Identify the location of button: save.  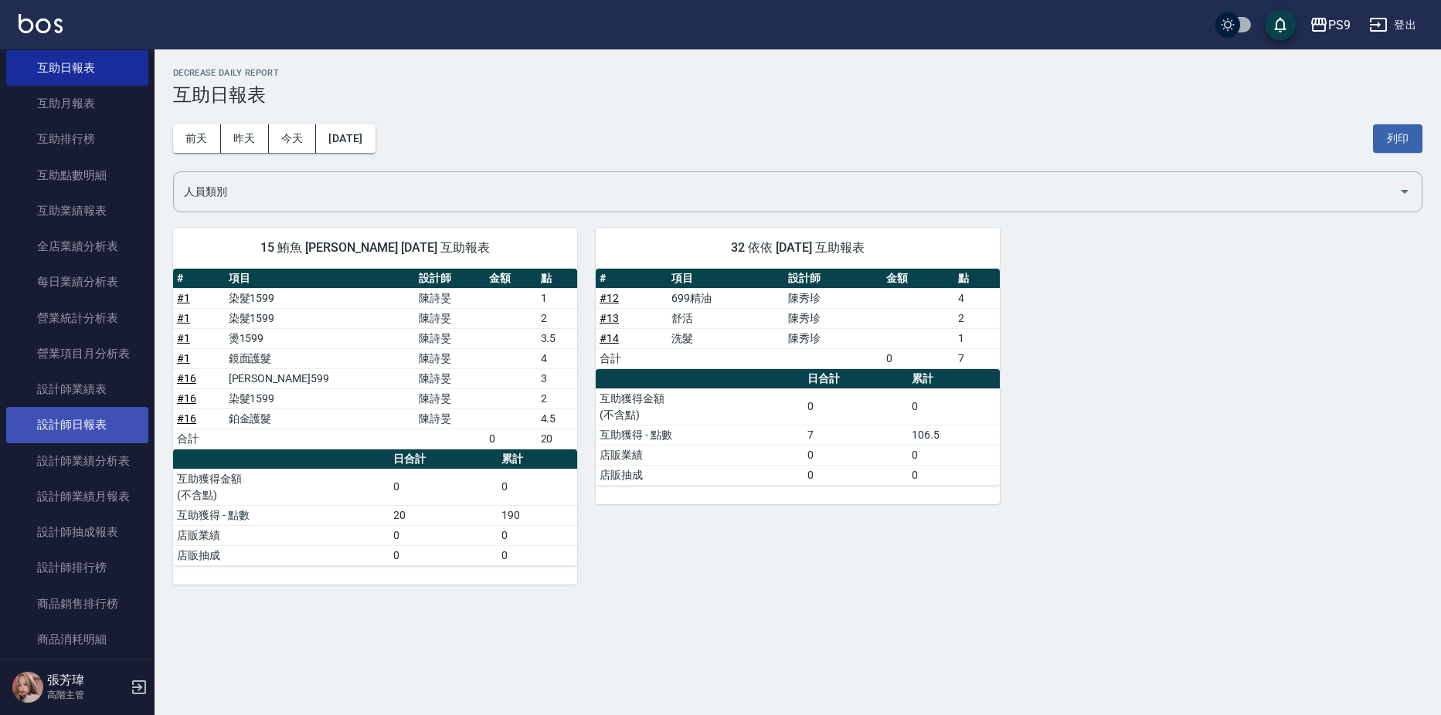
(1280, 25).